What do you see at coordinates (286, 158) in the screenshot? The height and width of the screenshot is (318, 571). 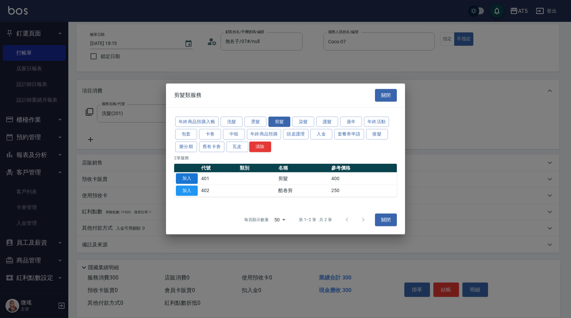 I see `p: 2 筆服務` at bounding box center [286, 158].